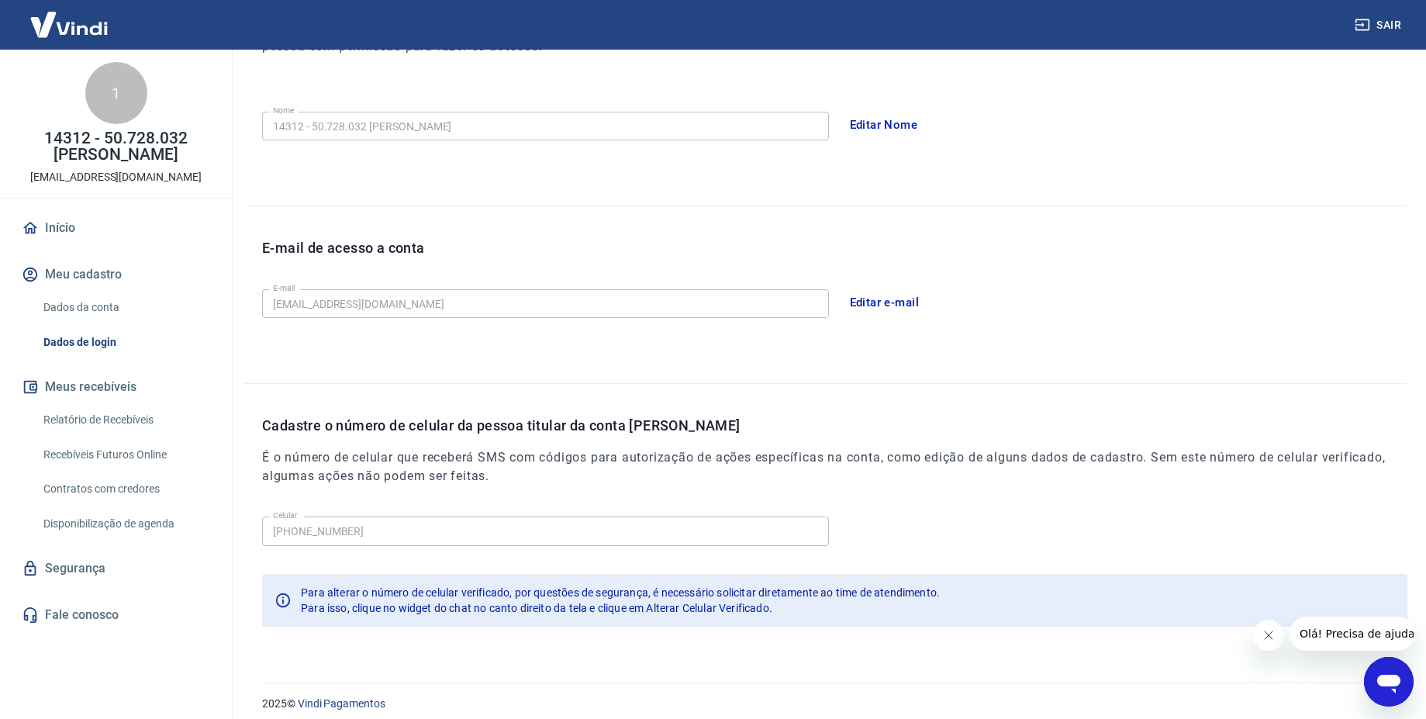  Describe the element at coordinates (341, 703) in the screenshot. I see `a: Vindi Pagamentos` at that location.